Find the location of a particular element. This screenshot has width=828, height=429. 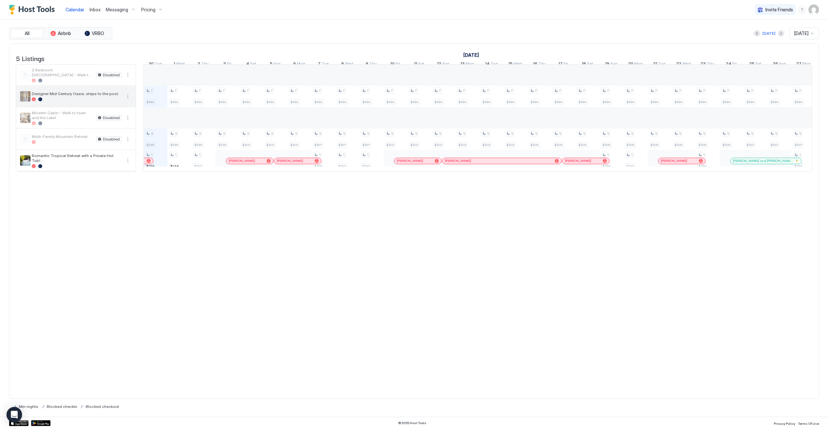

div: App Store is located at coordinates (19, 423).